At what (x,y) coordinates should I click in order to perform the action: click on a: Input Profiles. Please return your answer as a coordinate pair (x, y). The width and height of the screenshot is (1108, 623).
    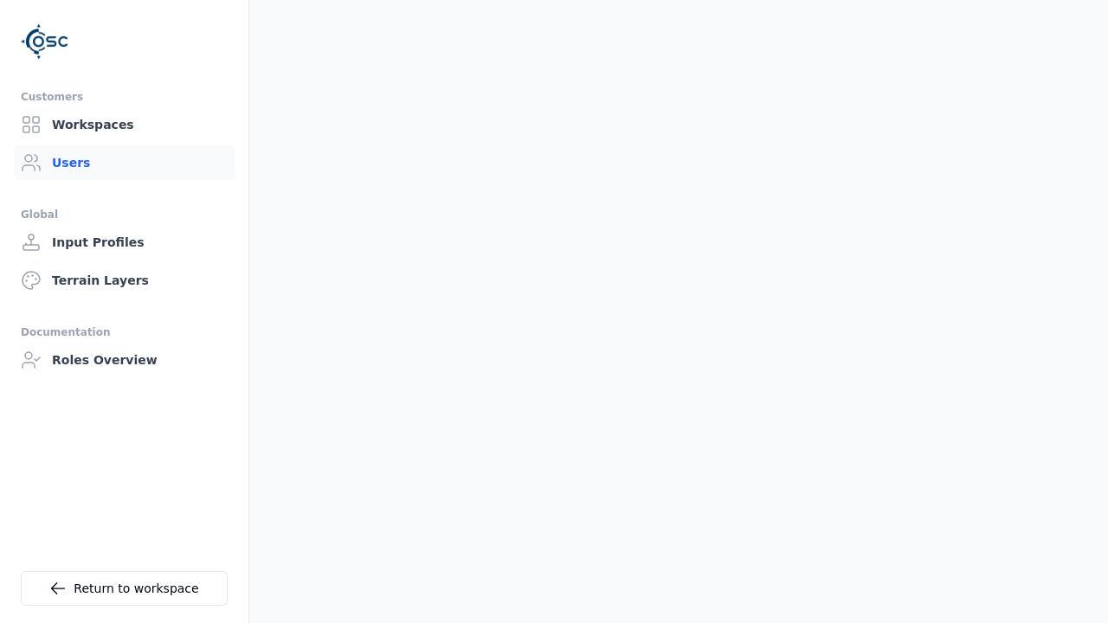
    Looking at the image, I should click on (124, 242).